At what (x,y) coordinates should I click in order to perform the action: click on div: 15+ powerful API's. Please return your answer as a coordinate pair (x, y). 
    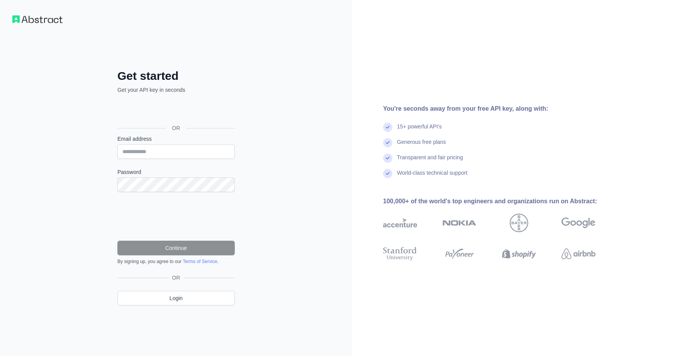
    Looking at the image, I should click on (419, 131).